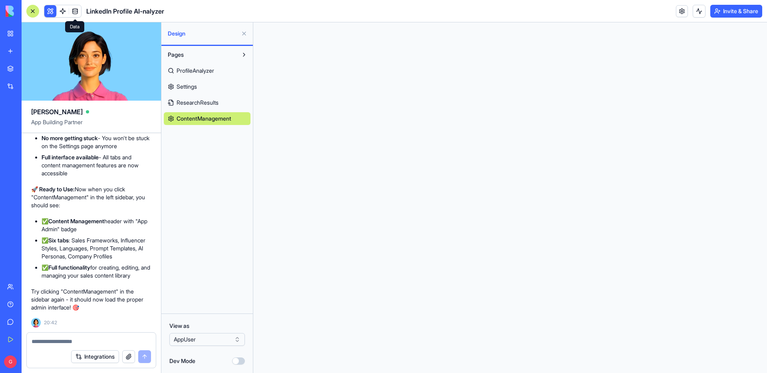  Describe the element at coordinates (96, 142) in the screenshot. I see `li: - You won't be stuck on the Settings page anymore` at that location.